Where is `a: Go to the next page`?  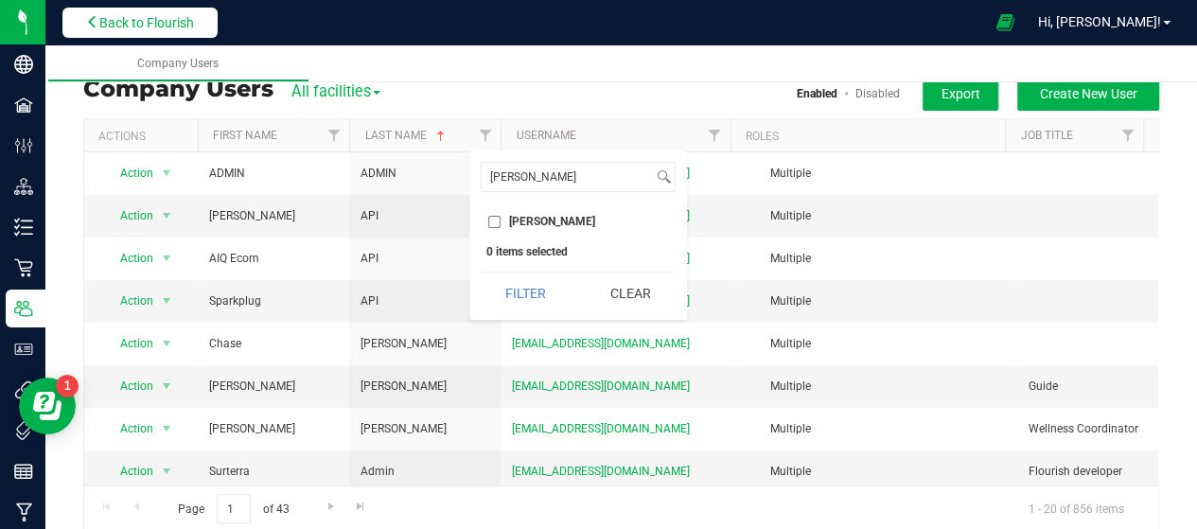
a: Go to the next page is located at coordinates (330, 506).